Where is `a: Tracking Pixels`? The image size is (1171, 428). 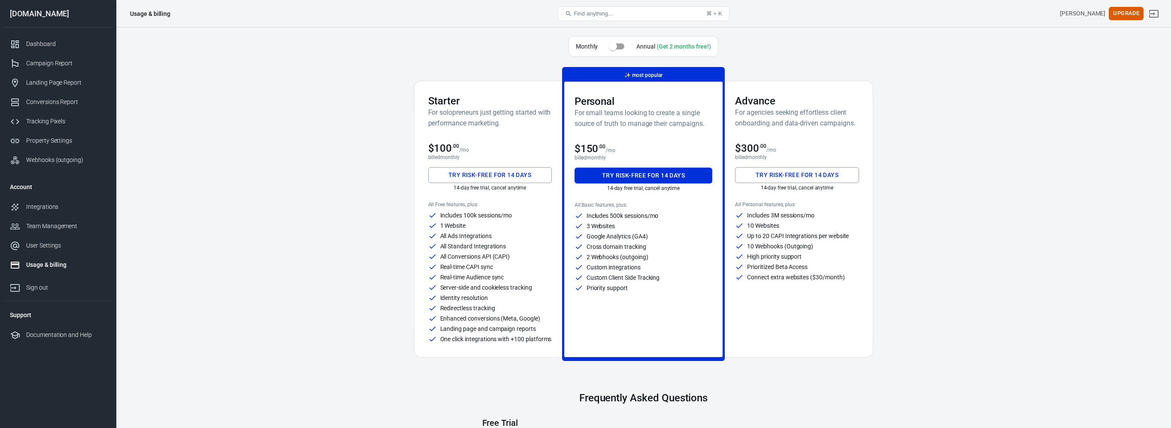 a: Tracking Pixels is located at coordinates (58, 121).